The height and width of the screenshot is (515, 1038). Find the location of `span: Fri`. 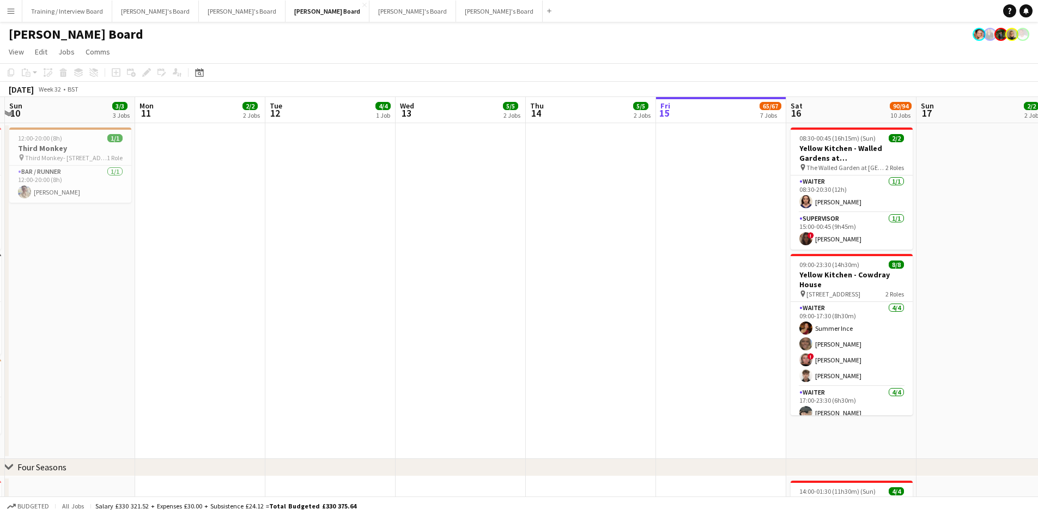

span: Fri is located at coordinates (665, 106).